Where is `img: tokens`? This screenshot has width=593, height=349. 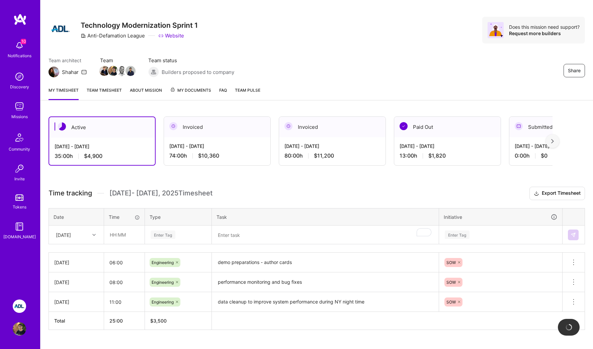 img: tokens is located at coordinates (19, 197).